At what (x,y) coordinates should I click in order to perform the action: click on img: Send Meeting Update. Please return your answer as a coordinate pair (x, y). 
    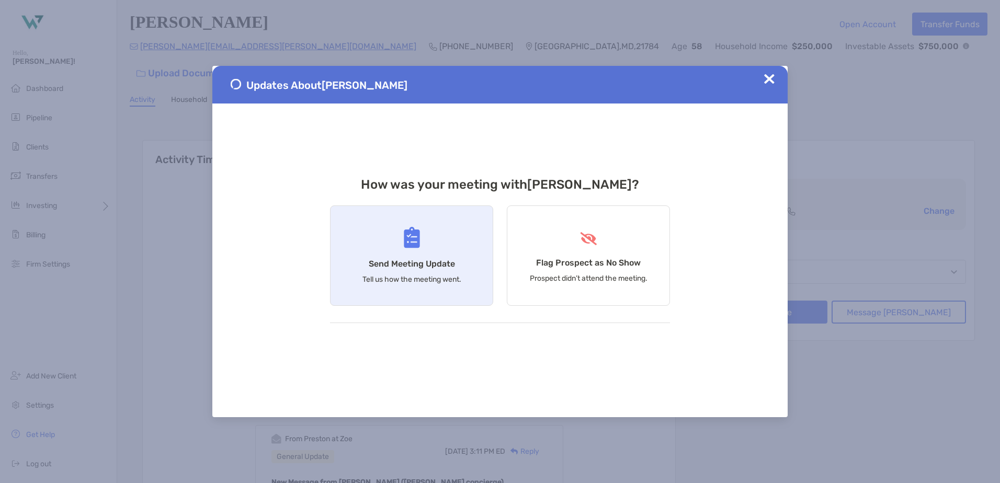
    Looking at the image, I should click on (412, 238).